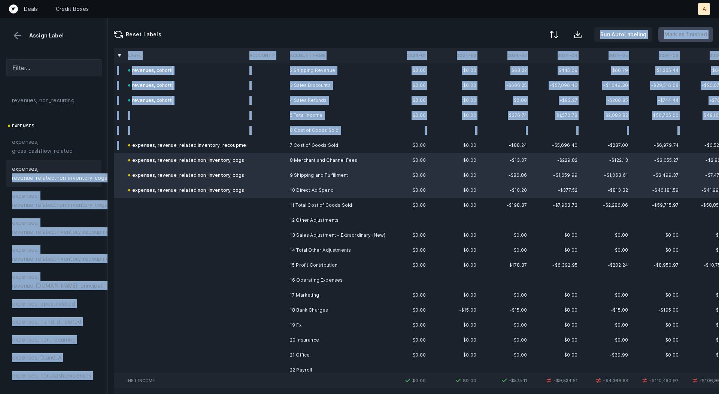 The height and width of the screenshot is (394, 719). I want to click on td: $8.00, so click(555, 310).